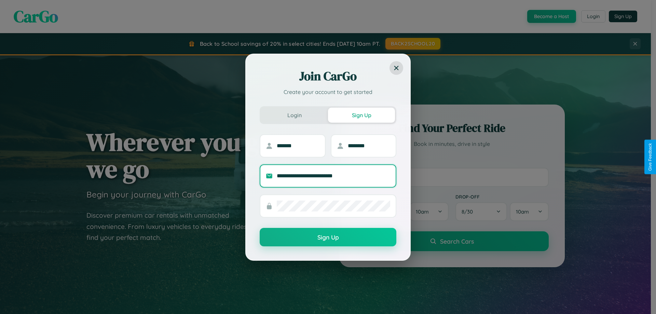 This screenshot has height=314, width=656. I want to click on h2: Join CarGo, so click(328, 76).